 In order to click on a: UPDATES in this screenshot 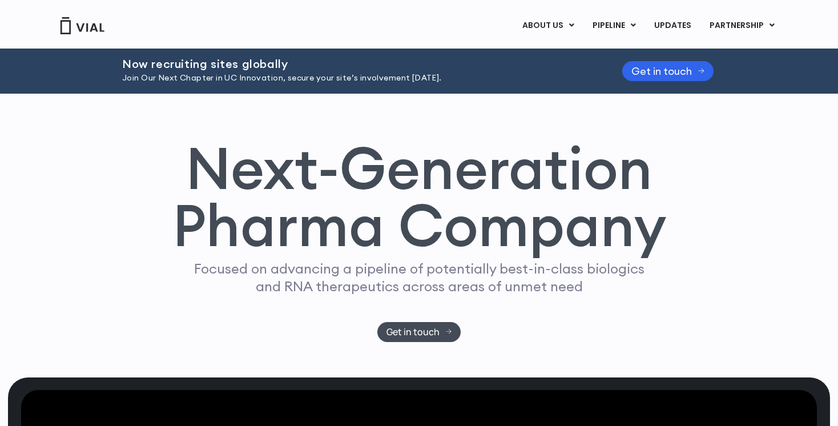, I will do `click(673, 26)`.